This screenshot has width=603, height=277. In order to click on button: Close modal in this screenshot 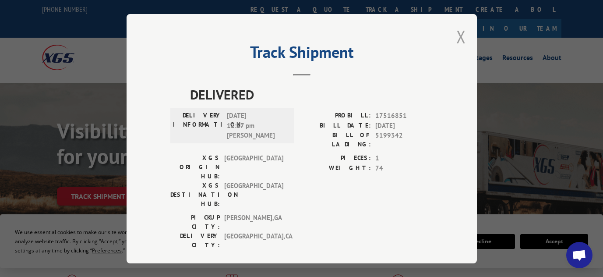, I will do `click(461, 36)`.